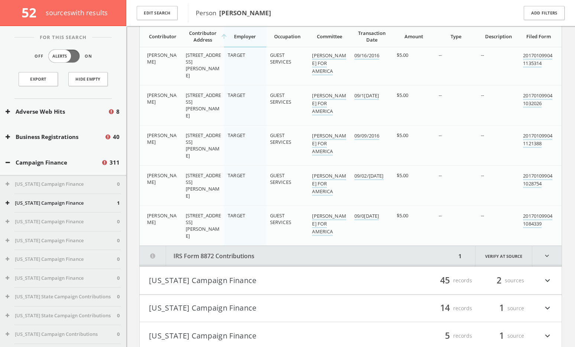  Describe the element at coordinates (88, 79) in the screenshot. I see `button: Hide Empty` at that location.